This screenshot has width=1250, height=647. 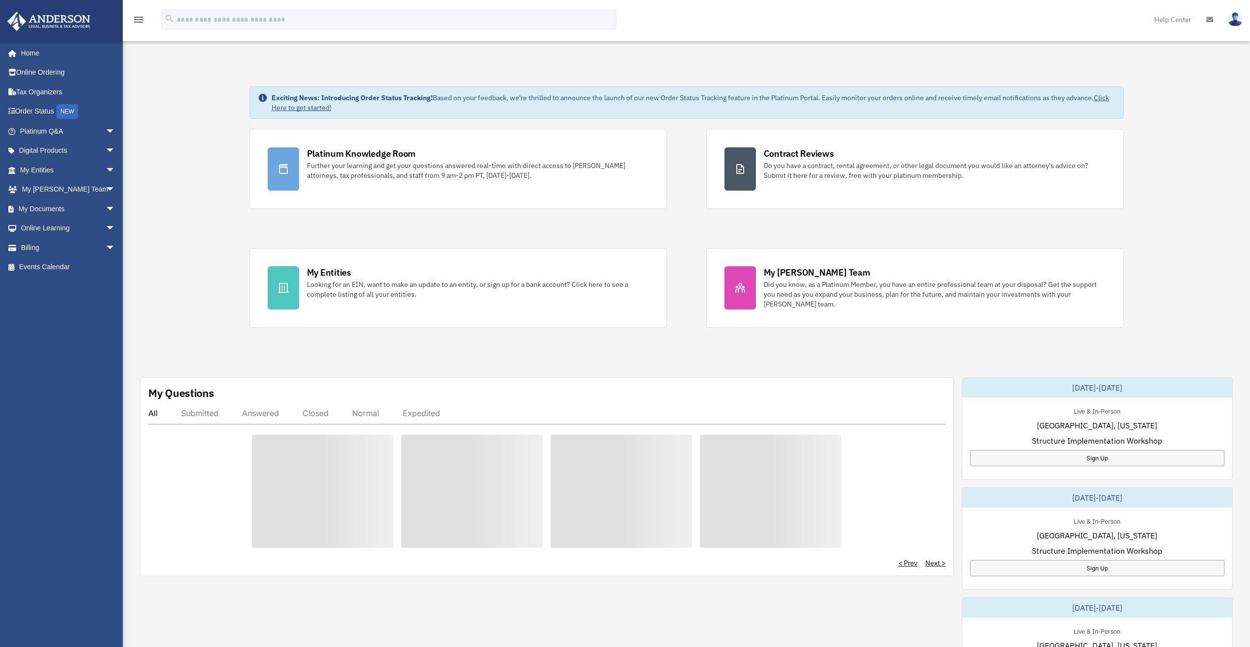 I want to click on div: Further your learning and get your questions answered real-time with direct access to [PERSON_NAM..., so click(x=478, y=170).